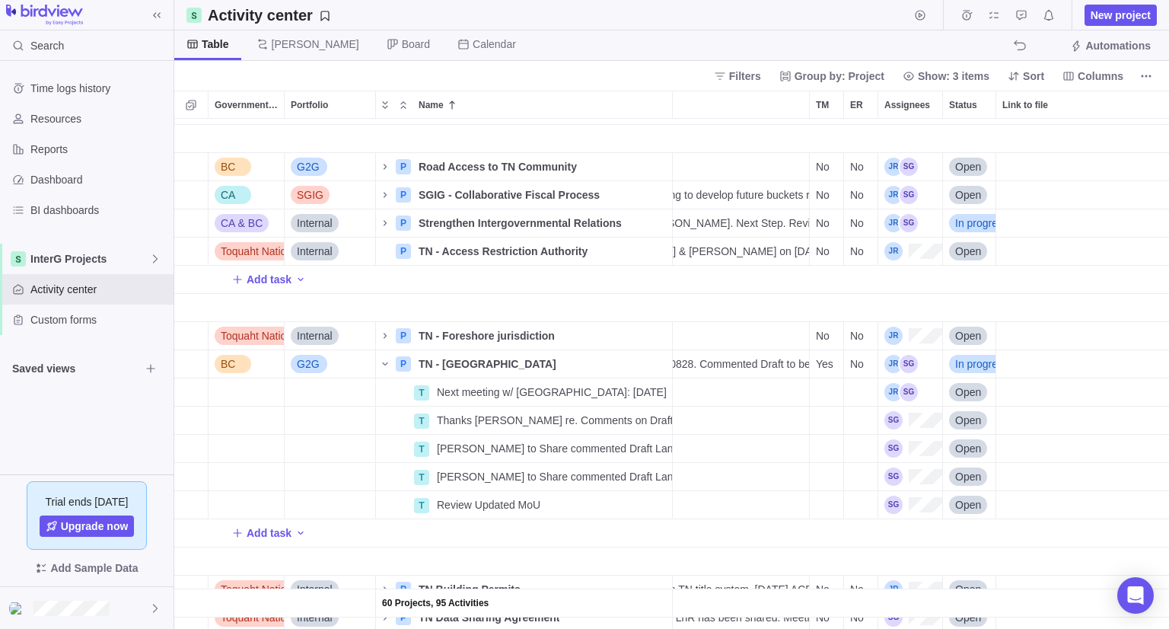  What do you see at coordinates (99, 149) in the screenshot?
I see `span: Reports` at bounding box center [99, 149].